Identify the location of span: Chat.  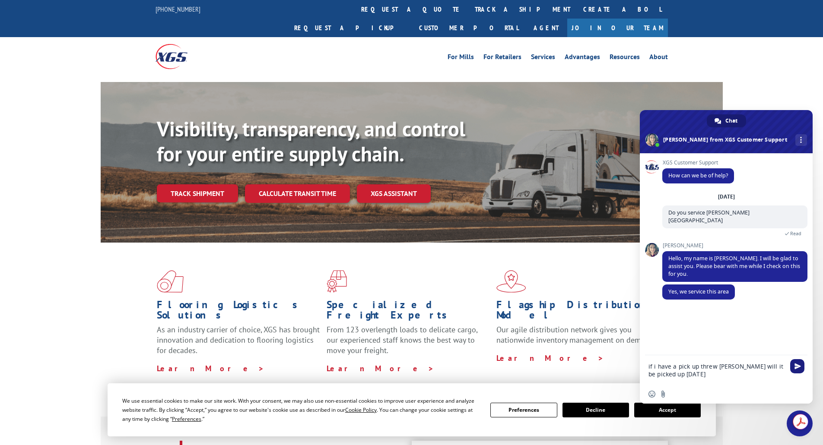
(732, 121).